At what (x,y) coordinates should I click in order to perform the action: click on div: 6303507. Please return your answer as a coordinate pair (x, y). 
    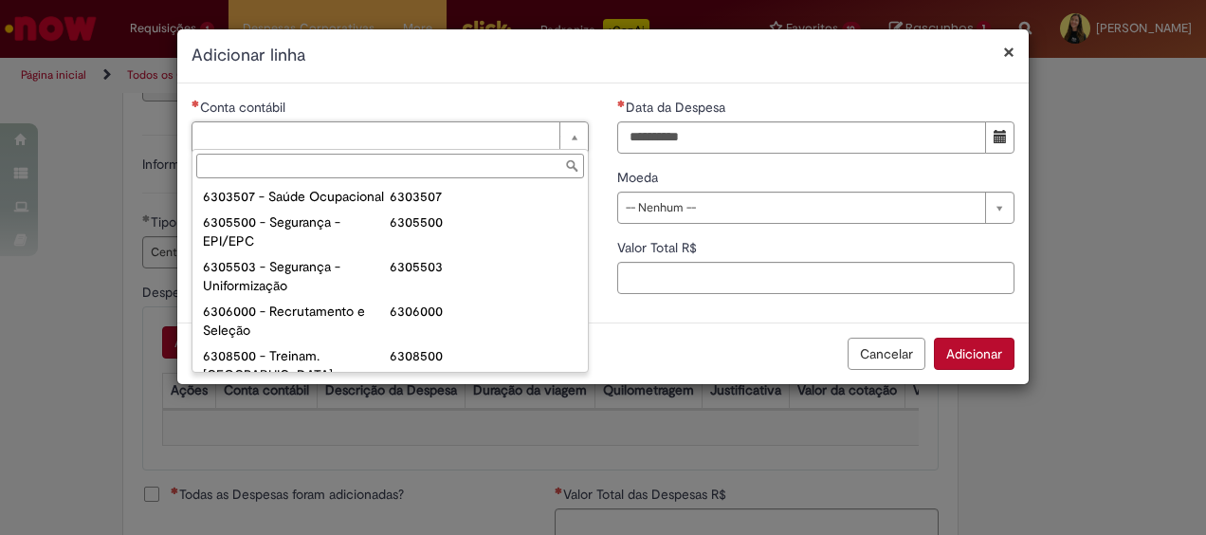
    Looking at the image, I should click on (483, 196).